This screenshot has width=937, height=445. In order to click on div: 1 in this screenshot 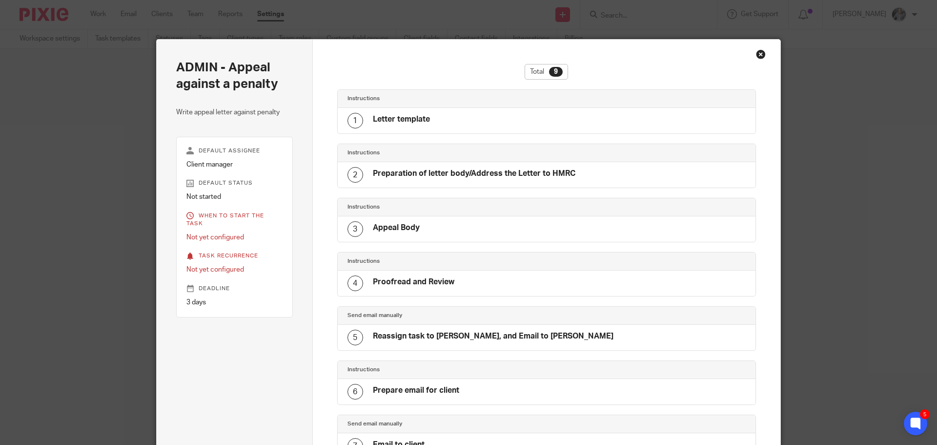, I will do `click(355, 121)`.